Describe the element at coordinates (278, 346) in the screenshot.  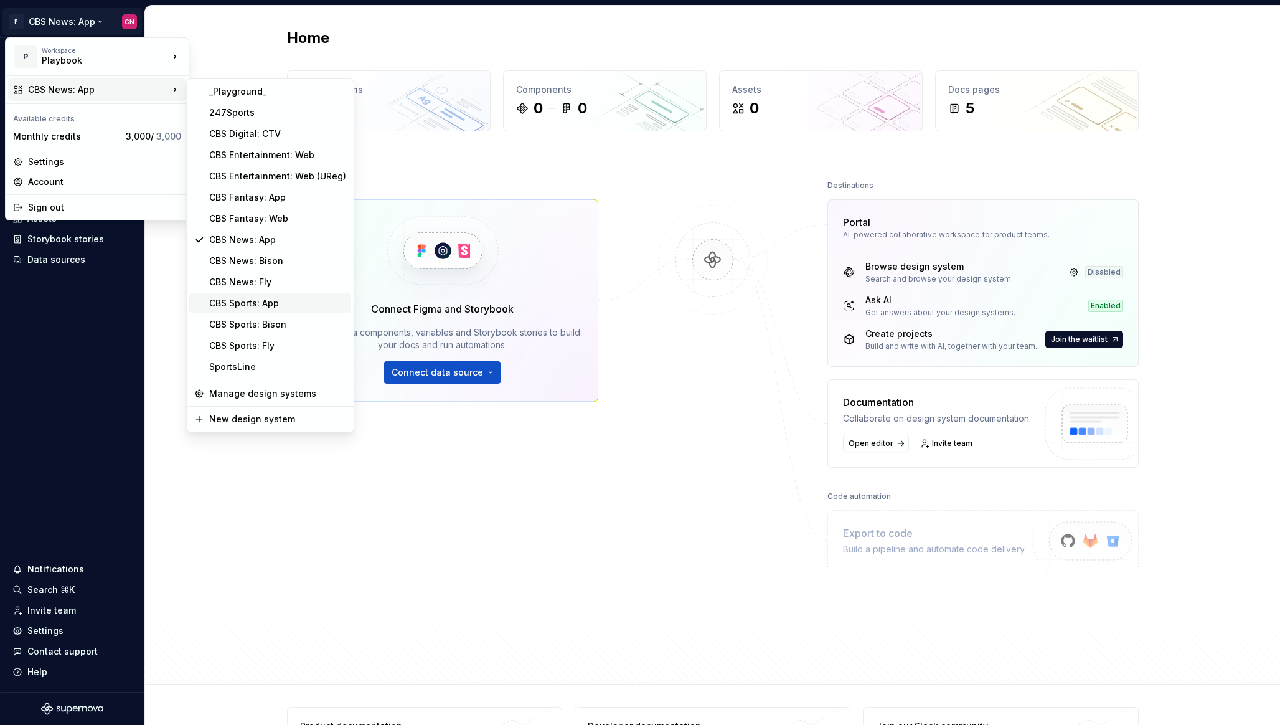
I see `div: CBS Sports: Fly` at that location.